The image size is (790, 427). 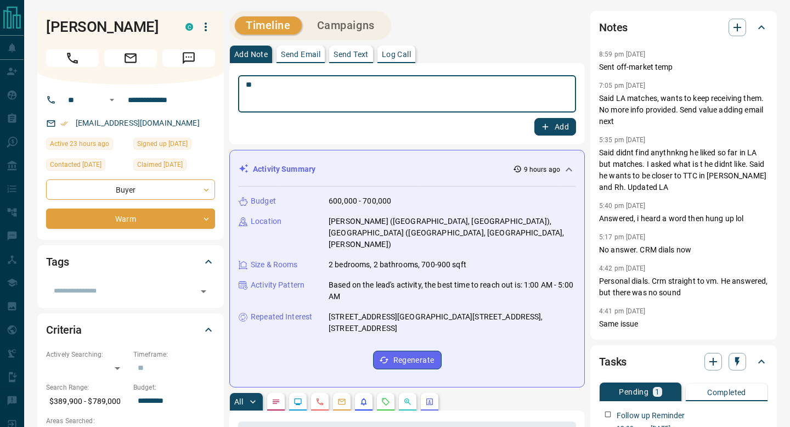 What do you see at coordinates (284, 169) in the screenshot?
I see `p: Activity Summary` at bounding box center [284, 169].